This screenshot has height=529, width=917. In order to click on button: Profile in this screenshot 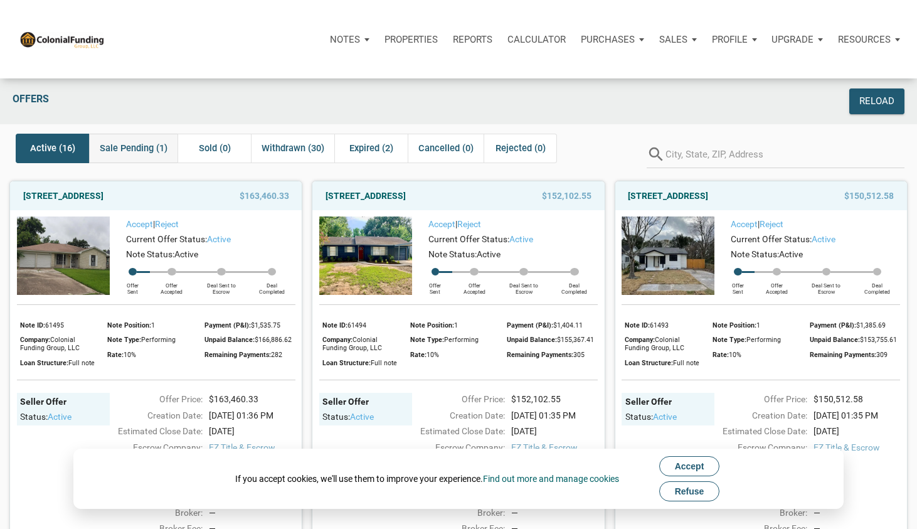, I will do `click(735, 40)`.